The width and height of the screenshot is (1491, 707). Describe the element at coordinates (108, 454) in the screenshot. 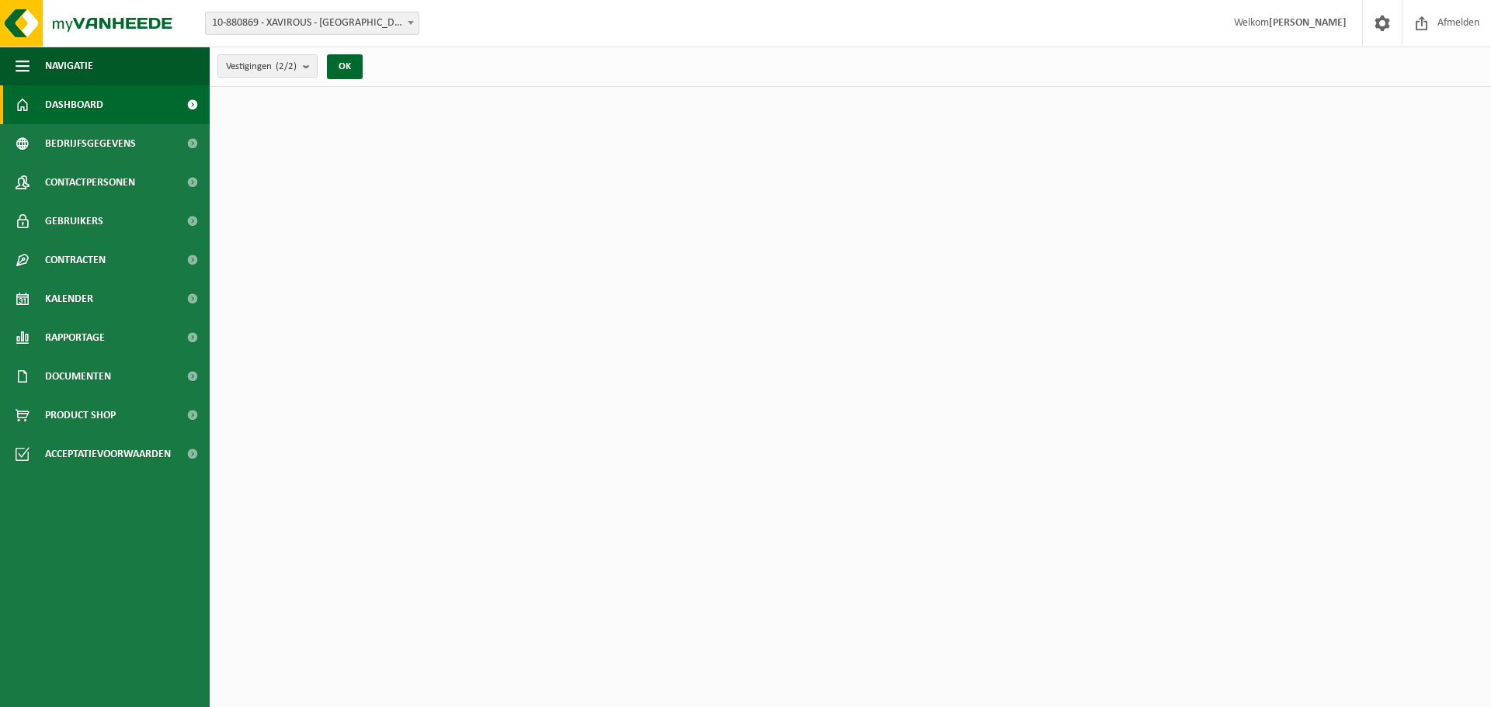

I see `span: Acceptatievoorwaarden` at that location.